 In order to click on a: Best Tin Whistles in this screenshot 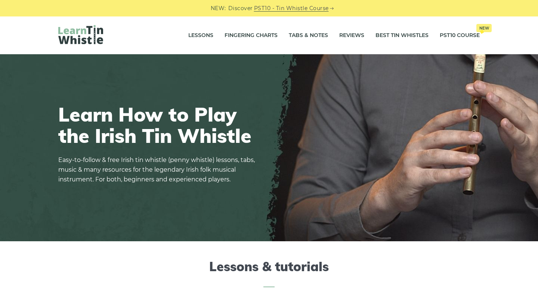, I will do `click(402, 36)`.